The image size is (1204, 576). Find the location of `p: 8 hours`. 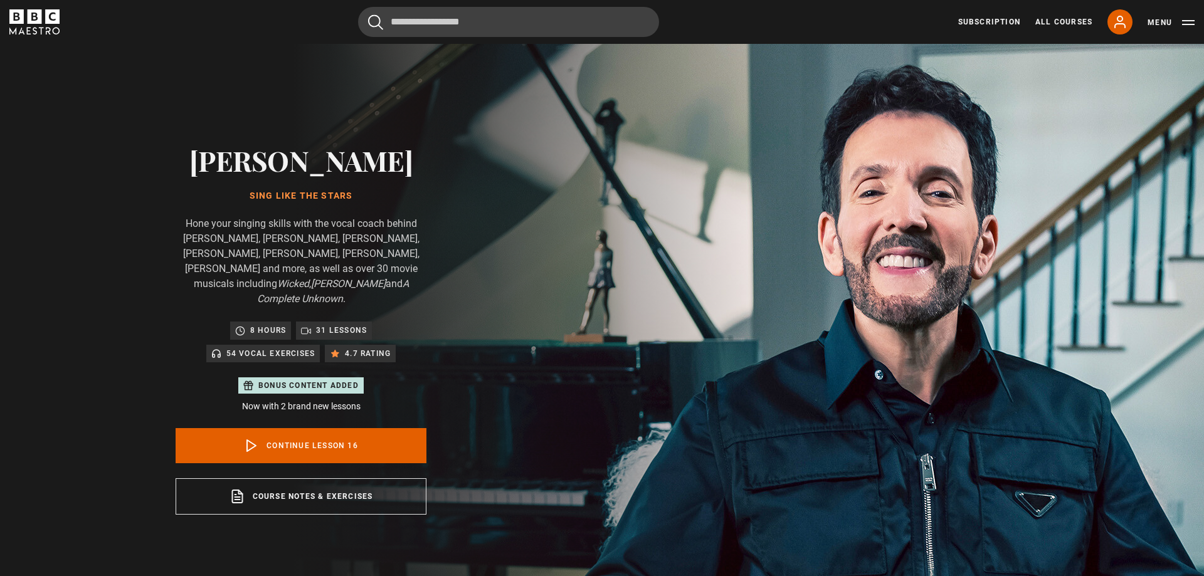

p: 8 hours is located at coordinates (268, 330).